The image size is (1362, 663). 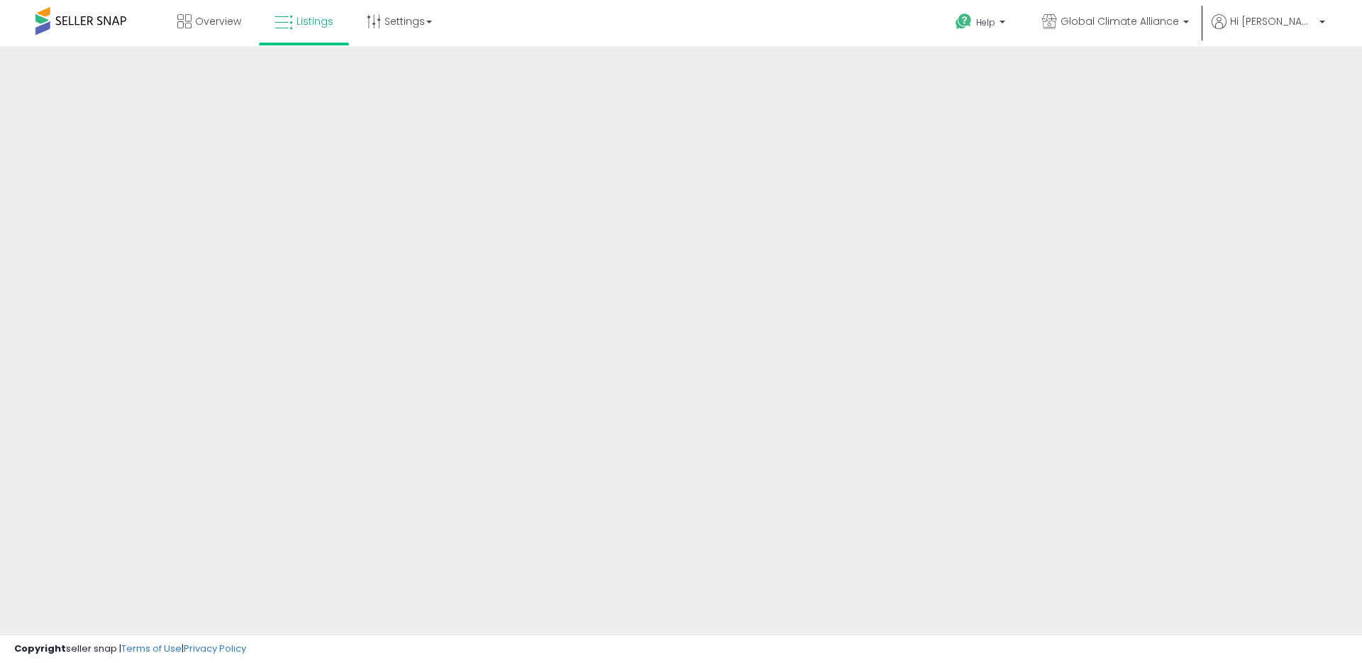 What do you see at coordinates (315, 21) in the screenshot?
I see `span: Listings` at bounding box center [315, 21].